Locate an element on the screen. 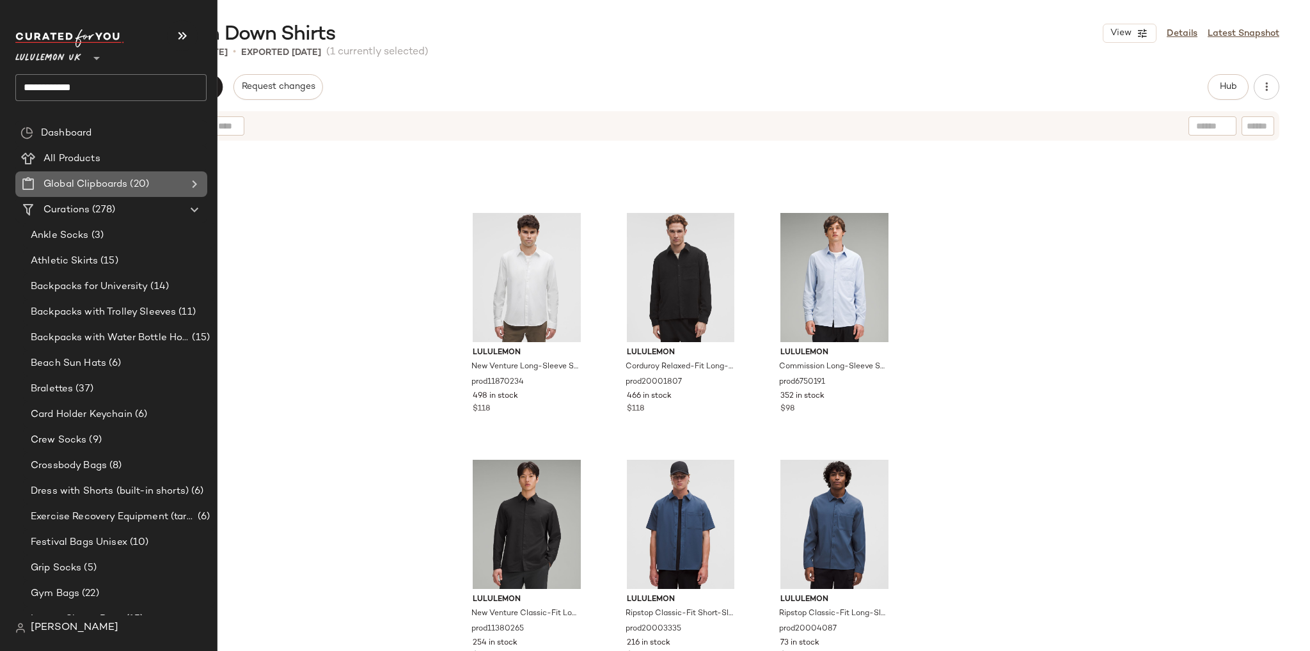 This screenshot has height=651, width=1310. span: Ankle Socks is located at coordinates (59, 235).